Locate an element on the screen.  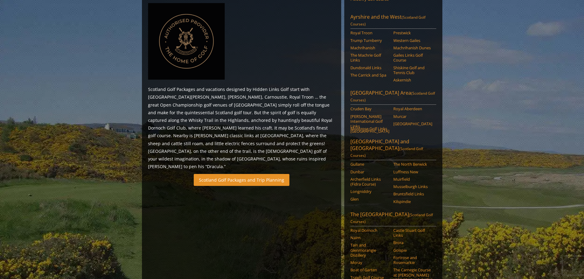
a: Kilspindie is located at coordinates (413, 202).